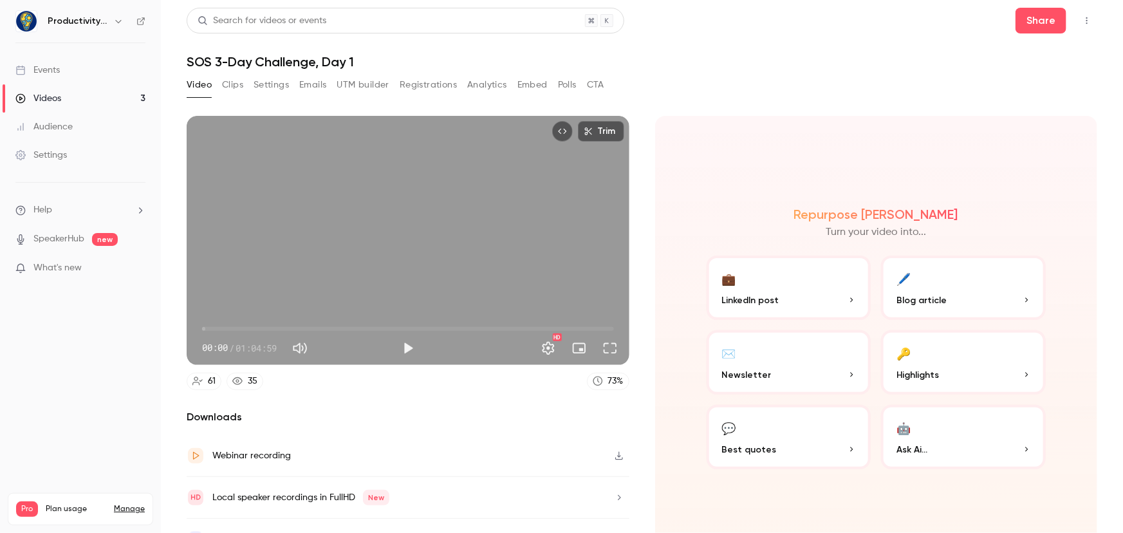 The height and width of the screenshot is (533, 1123). I want to click on button: Registrations, so click(428, 85).